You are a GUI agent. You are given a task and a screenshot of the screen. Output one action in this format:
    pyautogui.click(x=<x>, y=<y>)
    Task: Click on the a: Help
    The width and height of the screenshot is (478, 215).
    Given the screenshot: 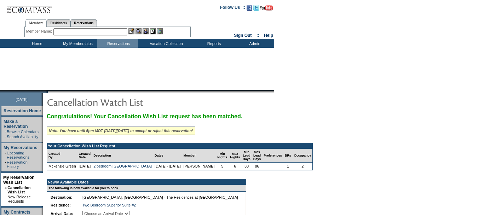 What is the action you would take?
    pyautogui.click(x=269, y=35)
    